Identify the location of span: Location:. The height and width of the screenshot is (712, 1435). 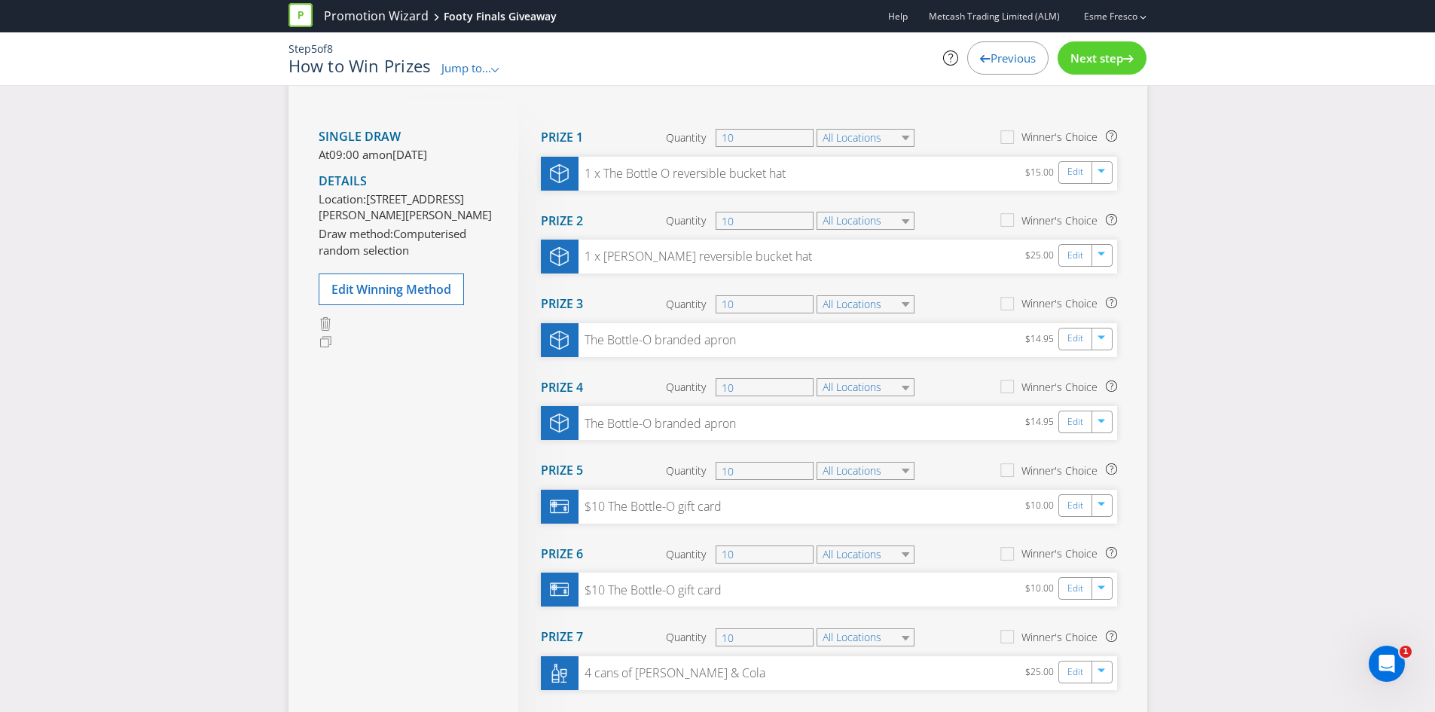
(342, 199).